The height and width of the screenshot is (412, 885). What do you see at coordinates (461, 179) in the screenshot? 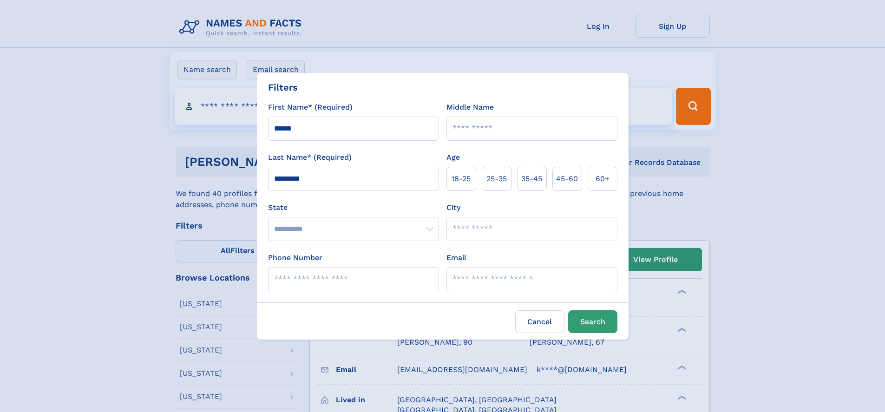
I see `span: 18‑25` at bounding box center [461, 179].